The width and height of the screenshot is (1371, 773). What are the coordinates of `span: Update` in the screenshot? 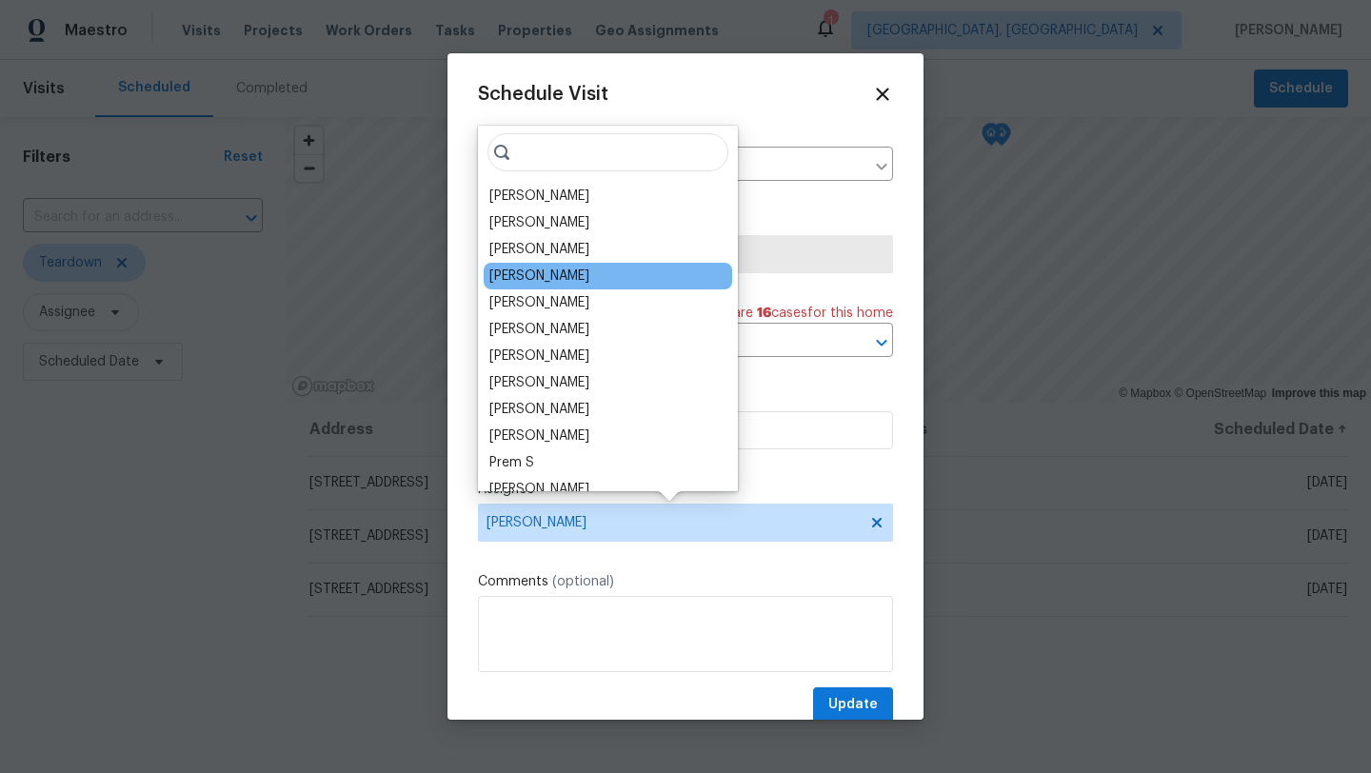 It's located at (853, 705).